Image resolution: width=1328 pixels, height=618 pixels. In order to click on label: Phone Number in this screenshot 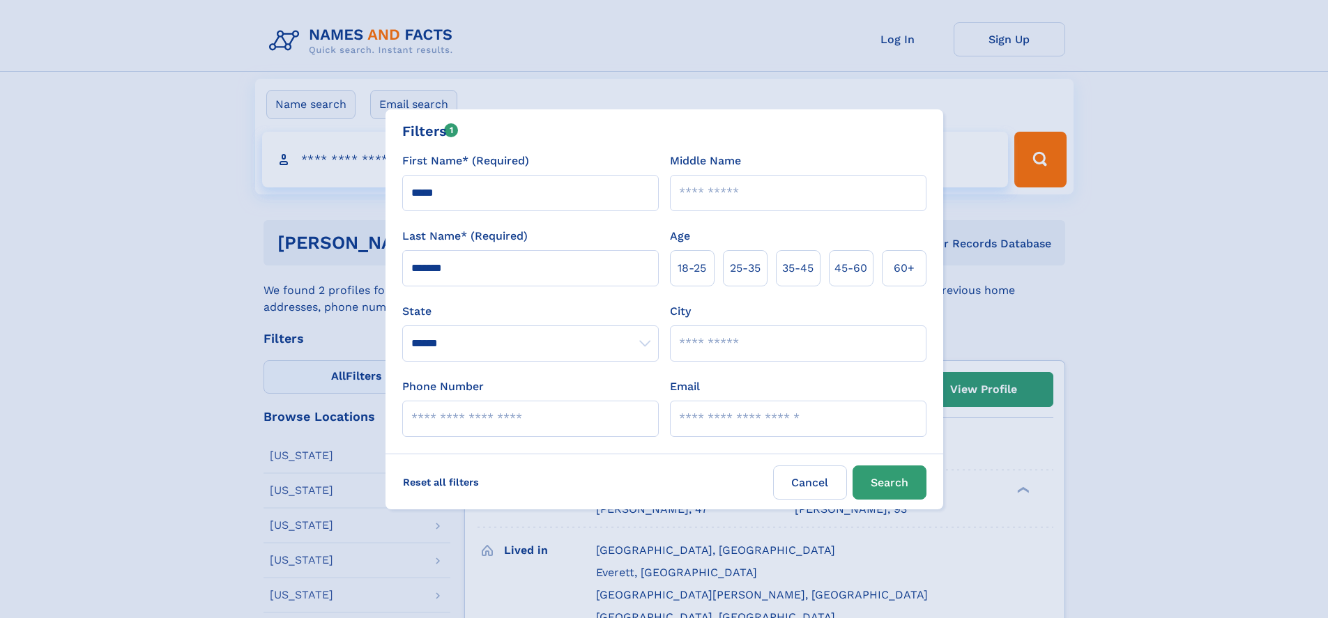, I will do `click(443, 387)`.